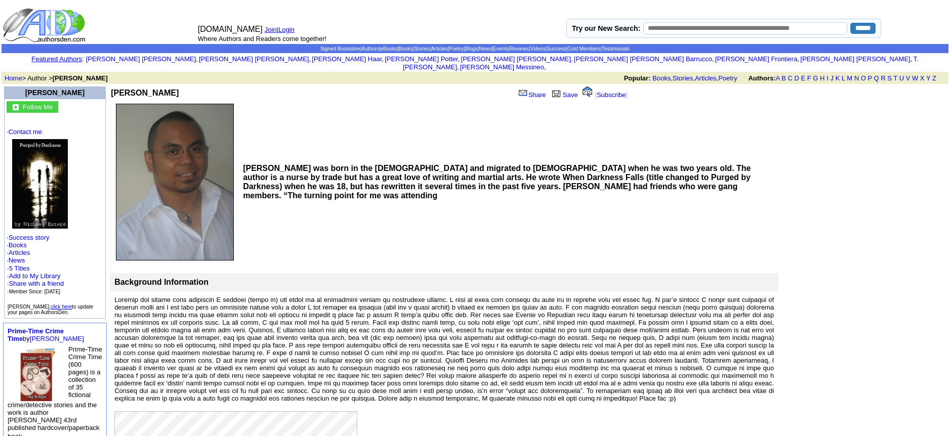 This screenshot has width=950, height=436. I want to click on a: M, so click(850, 78).